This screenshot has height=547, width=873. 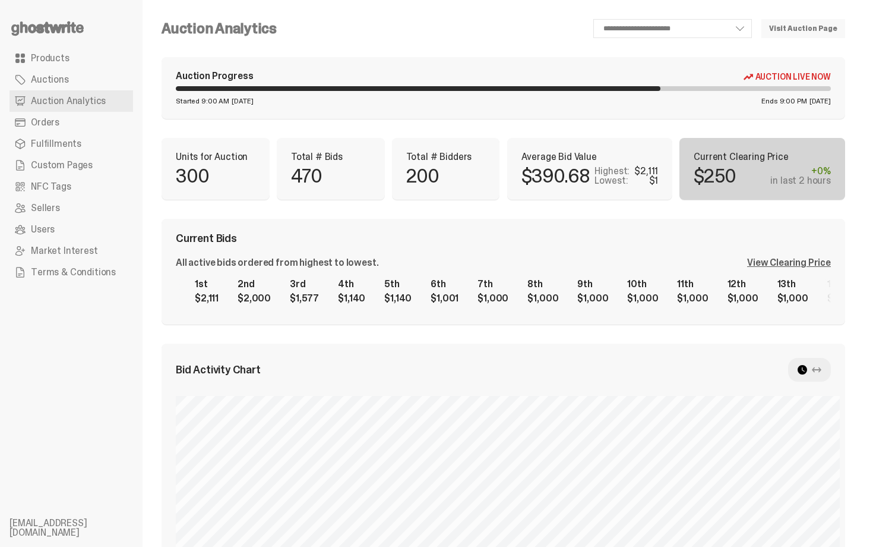 What do you see at coordinates (43, 229) in the screenshot?
I see `span: Users` at bounding box center [43, 229].